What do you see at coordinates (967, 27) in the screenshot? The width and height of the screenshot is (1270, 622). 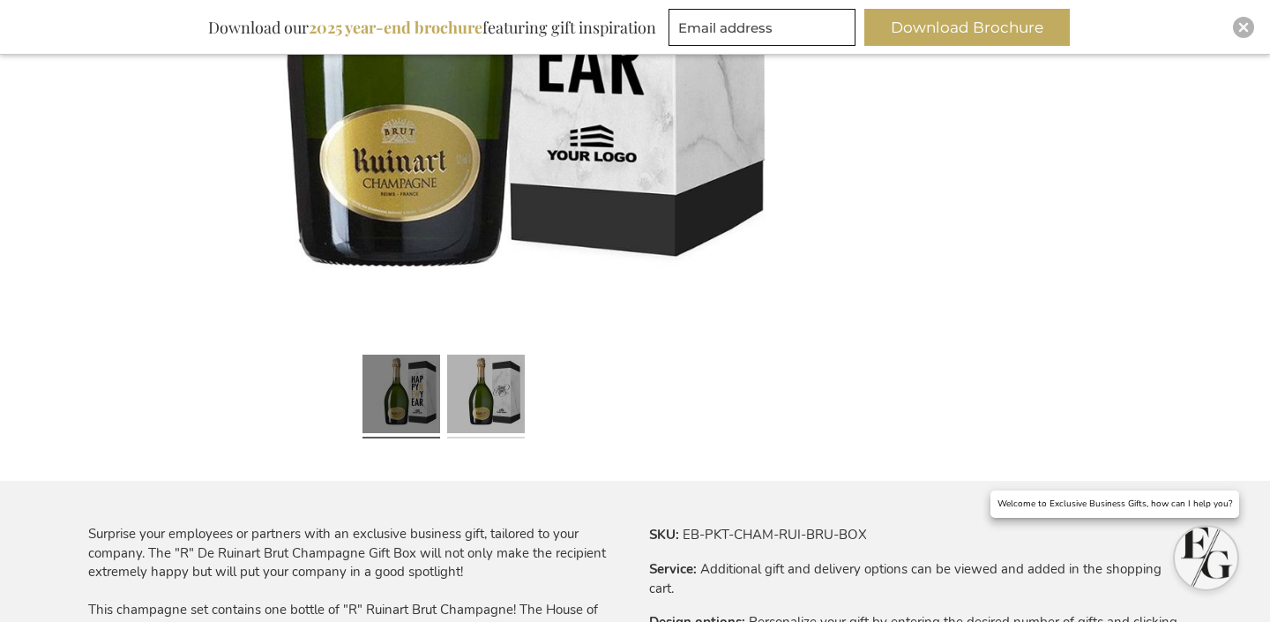 I see `button: Download Brochure` at bounding box center [967, 27].